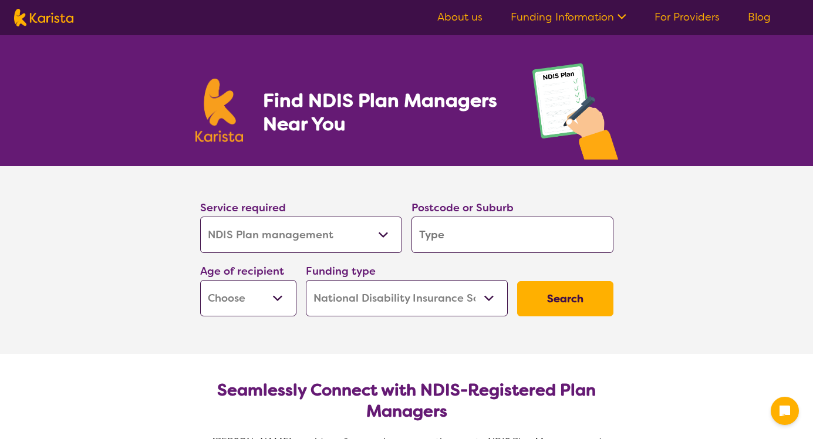 This screenshot has width=813, height=439. Describe the element at coordinates (759, 17) in the screenshot. I see `a: Blog` at that location.